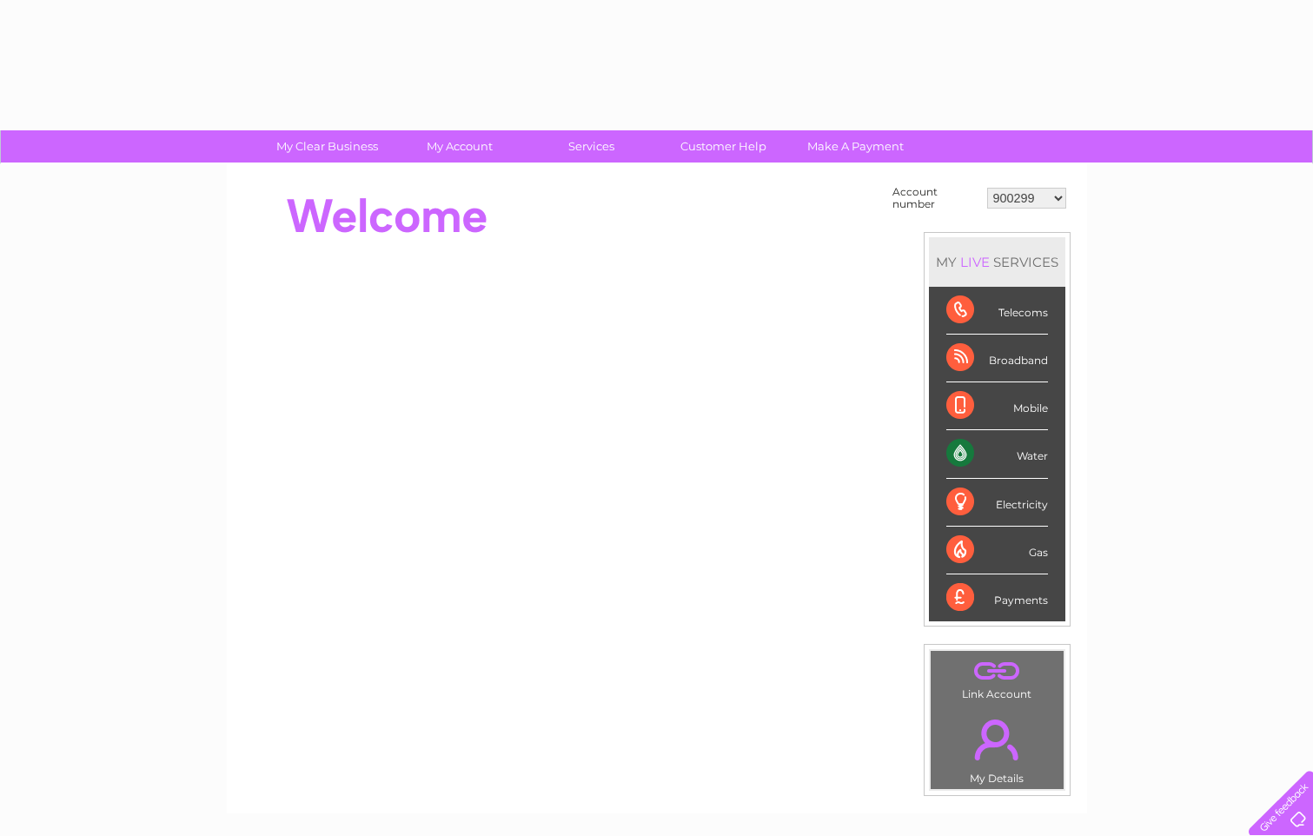  Describe the element at coordinates (975, 262) in the screenshot. I see `div: LIVE` at that location.